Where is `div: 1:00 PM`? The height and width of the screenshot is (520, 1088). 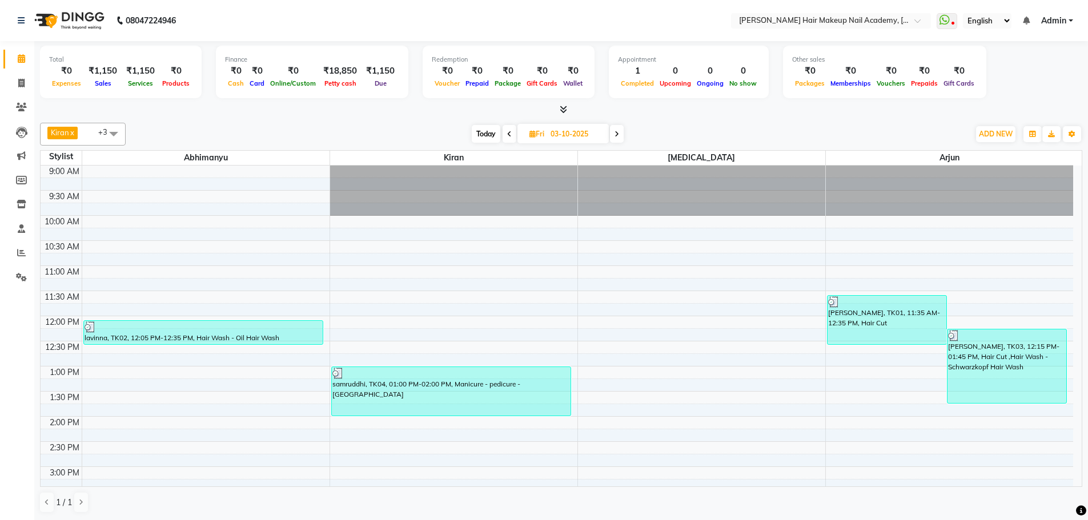 div: 1:00 PM is located at coordinates (65, 372).